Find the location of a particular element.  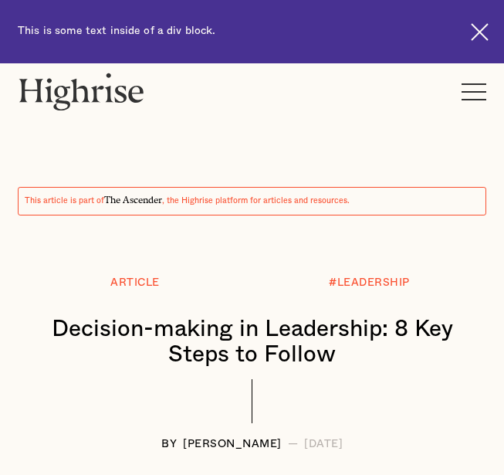

span: , the Highrise platform for articles and resources. is located at coordinates (256, 201).